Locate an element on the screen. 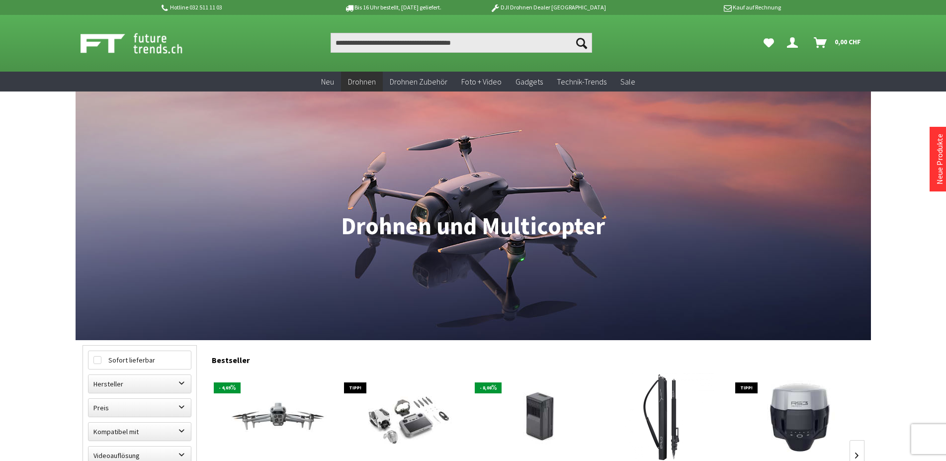 The image size is (946, 461). span: 0,00 CHF is located at coordinates (848, 42).